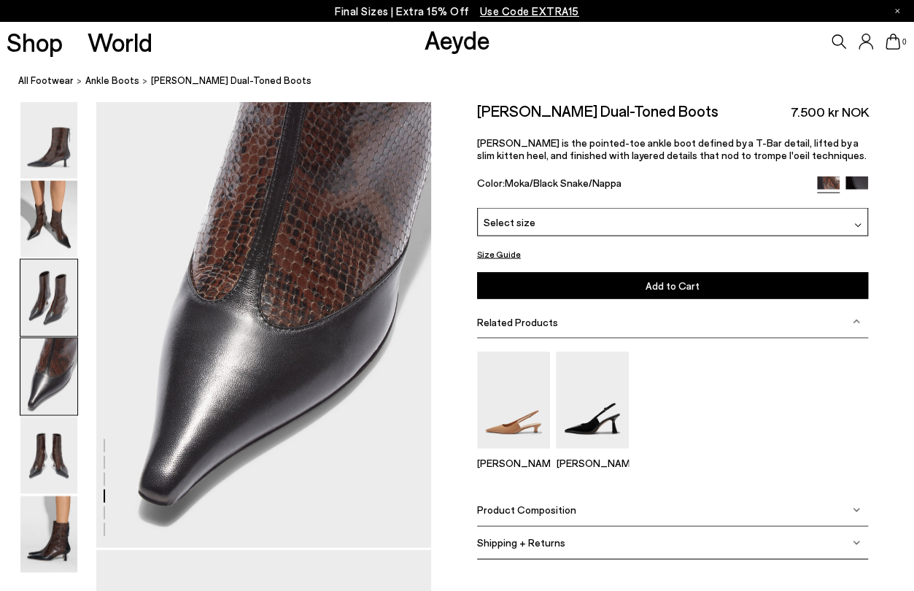  Describe the element at coordinates (517, 322) in the screenshot. I see `span: Related Products` at that location.